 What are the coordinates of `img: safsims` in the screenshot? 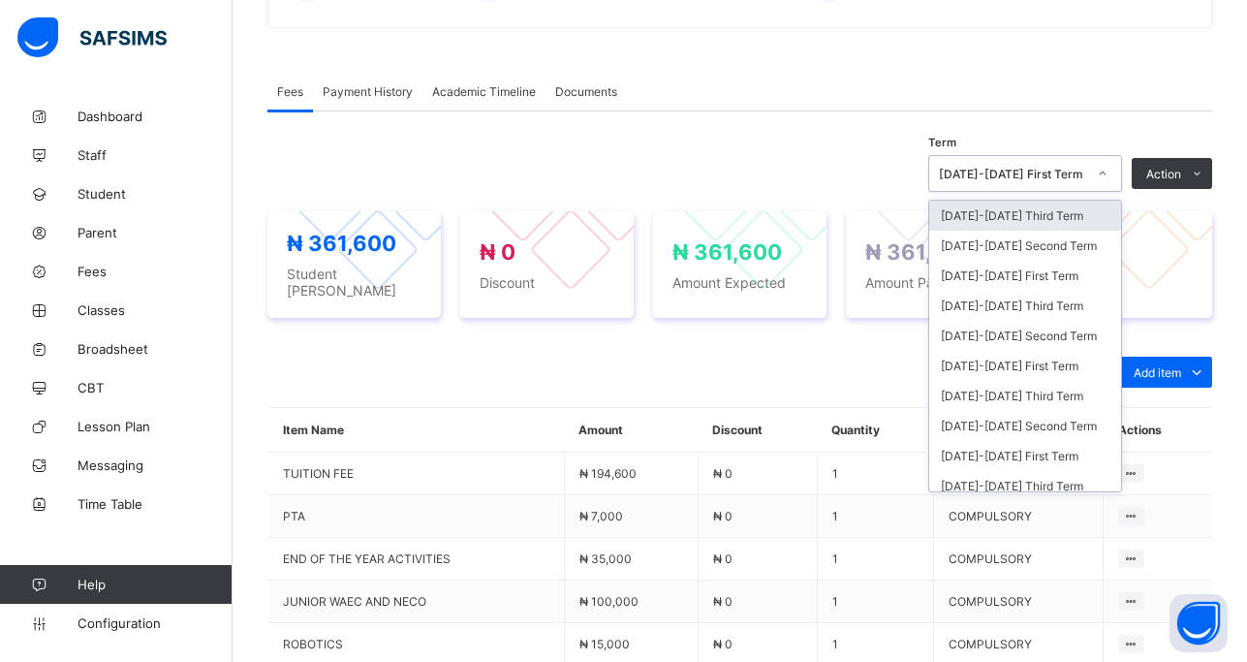 It's located at (92, 38).